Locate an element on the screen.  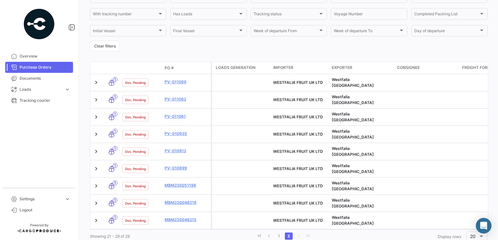
a: PV-010935 is located at coordinates (186, 134).